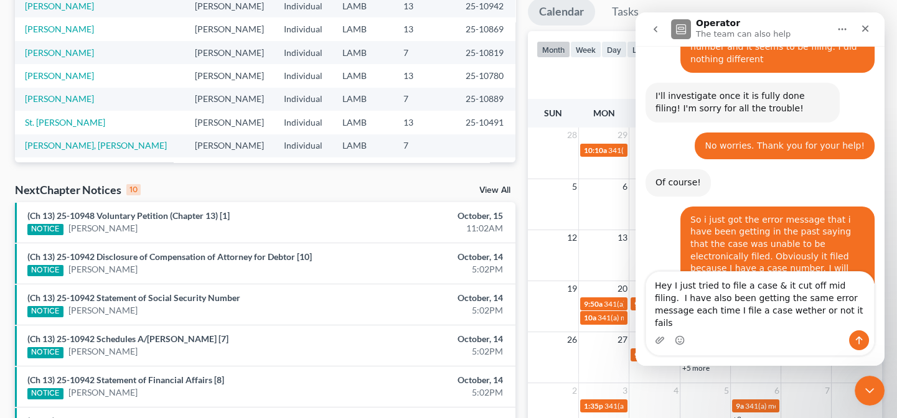 This screenshot has height=418, width=897. What do you see at coordinates (777, 391) in the screenshot?
I see `span: 6` at bounding box center [777, 391].